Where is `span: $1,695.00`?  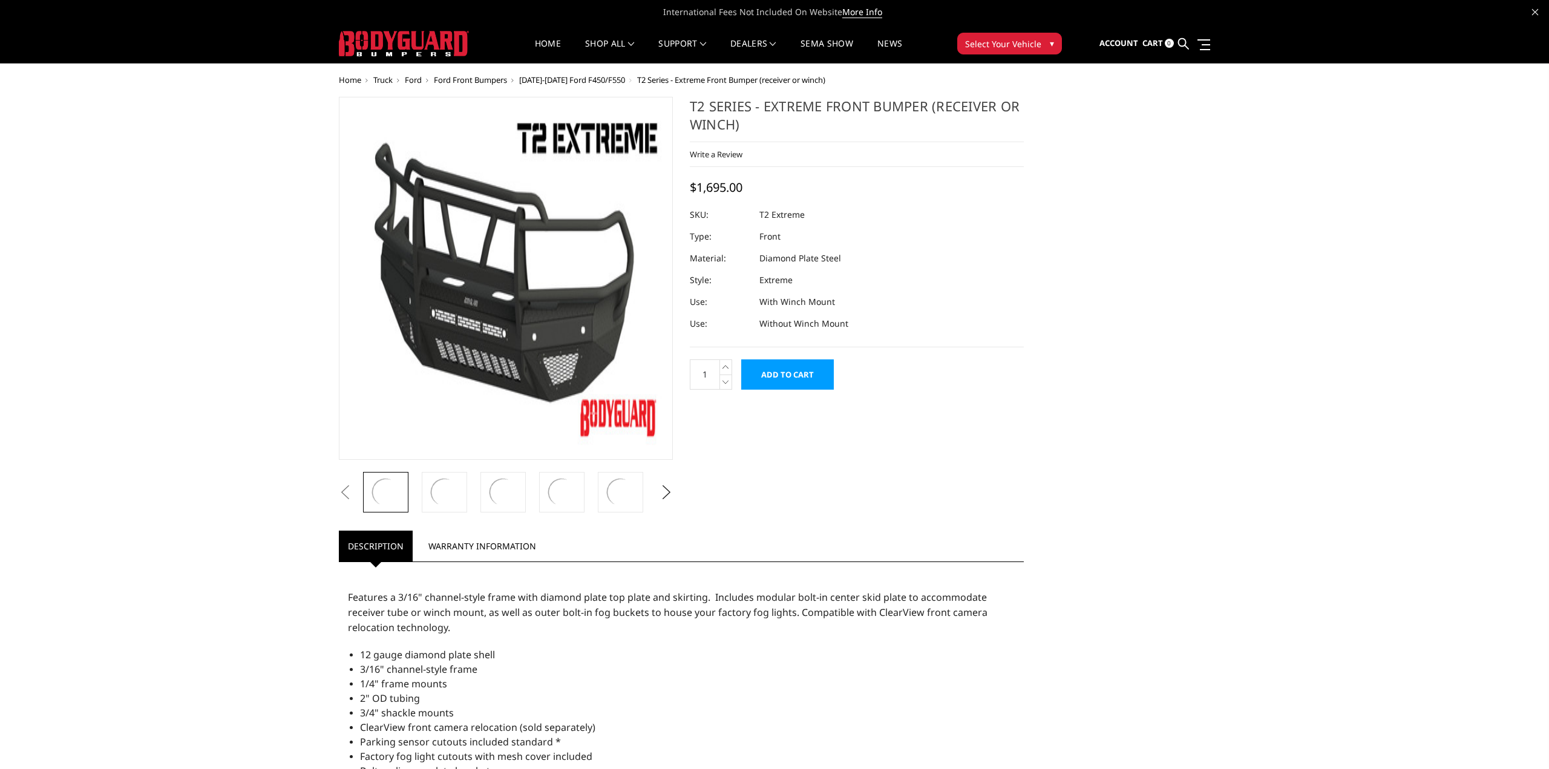 span: $1,695.00 is located at coordinates (716, 187).